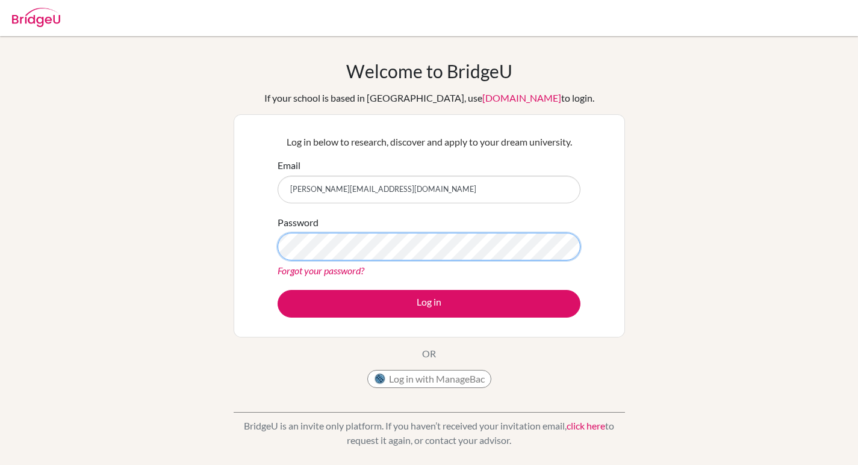 This screenshot has height=465, width=858. Describe the element at coordinates (429, 434) in the screenshot. I see `p: BridgeU is an invite only platform. If you haven’t received your invitation email, to request it ...` at that location.